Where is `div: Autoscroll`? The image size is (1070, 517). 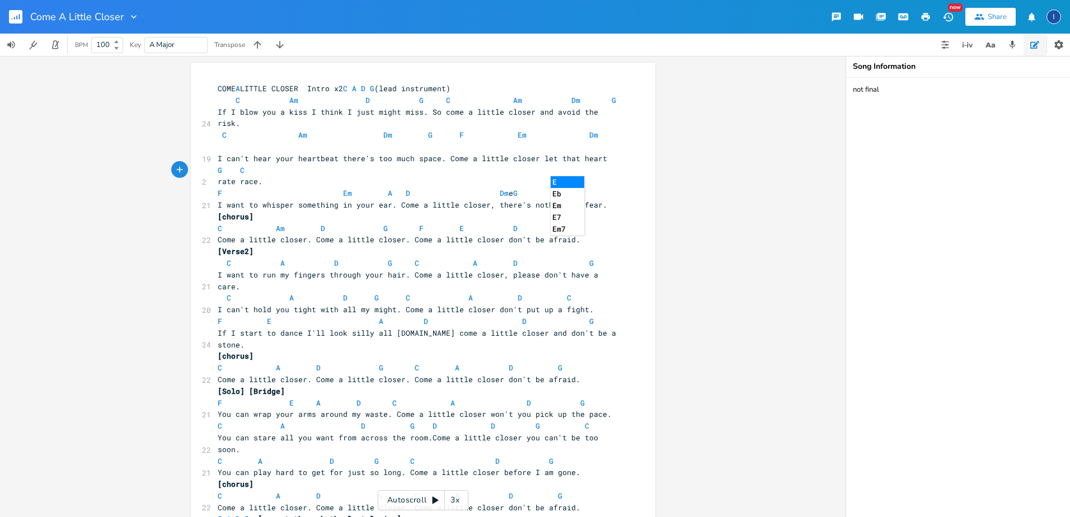
div: Autoscroll is located at coordinates (423, 501).